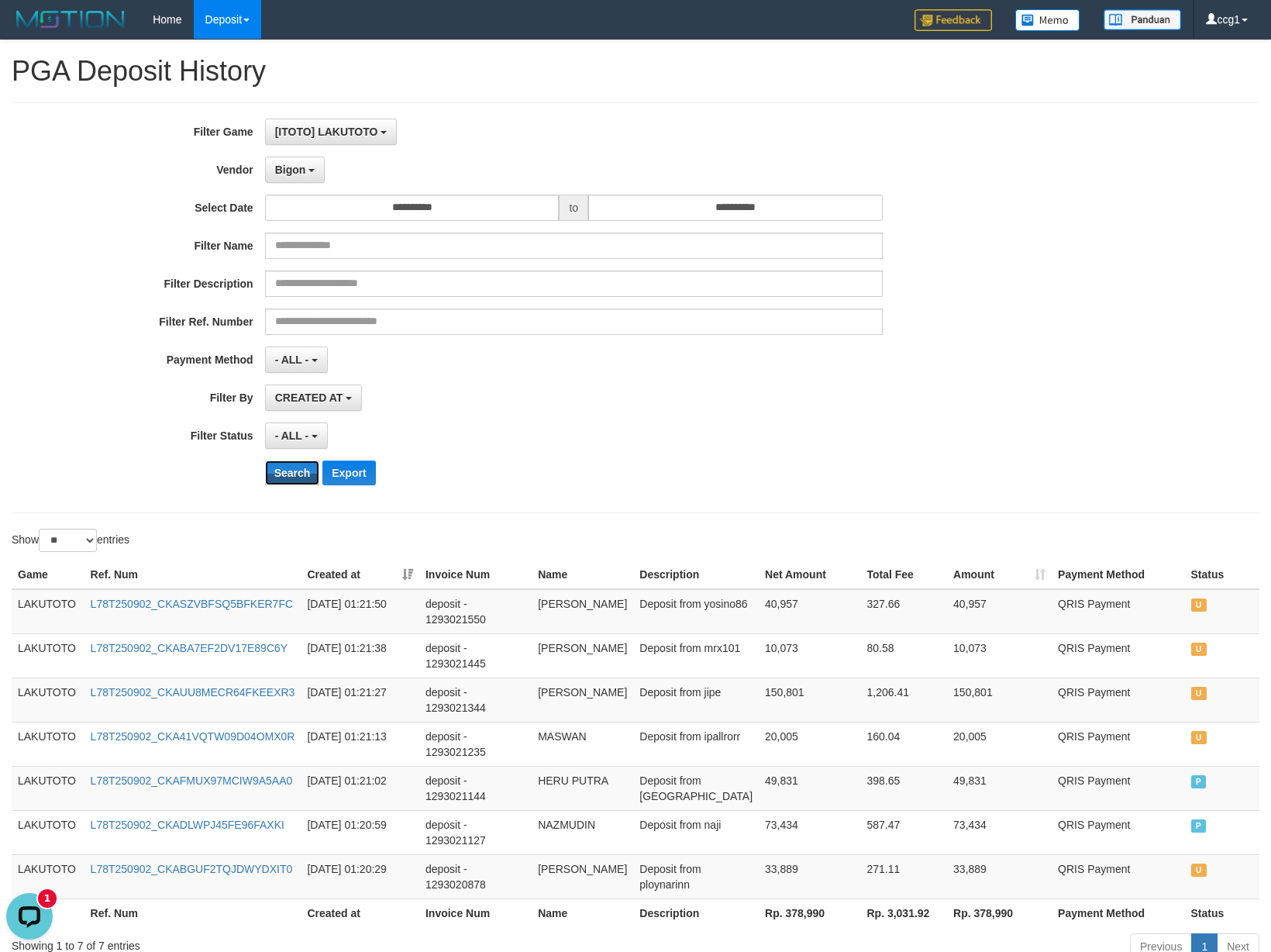 Image resolution: width=1271 pixels, height=952 pixels. Describe the element at coordinates (635, 71) in the screenshot. I see `h1: PGA Deposit History` at that location.